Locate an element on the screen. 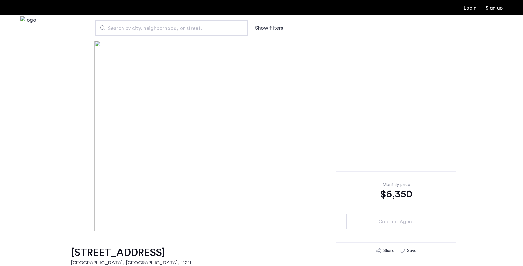 This screenshot has width=523, height=266. input: Apartment Search is located at coordinates (171, 28).